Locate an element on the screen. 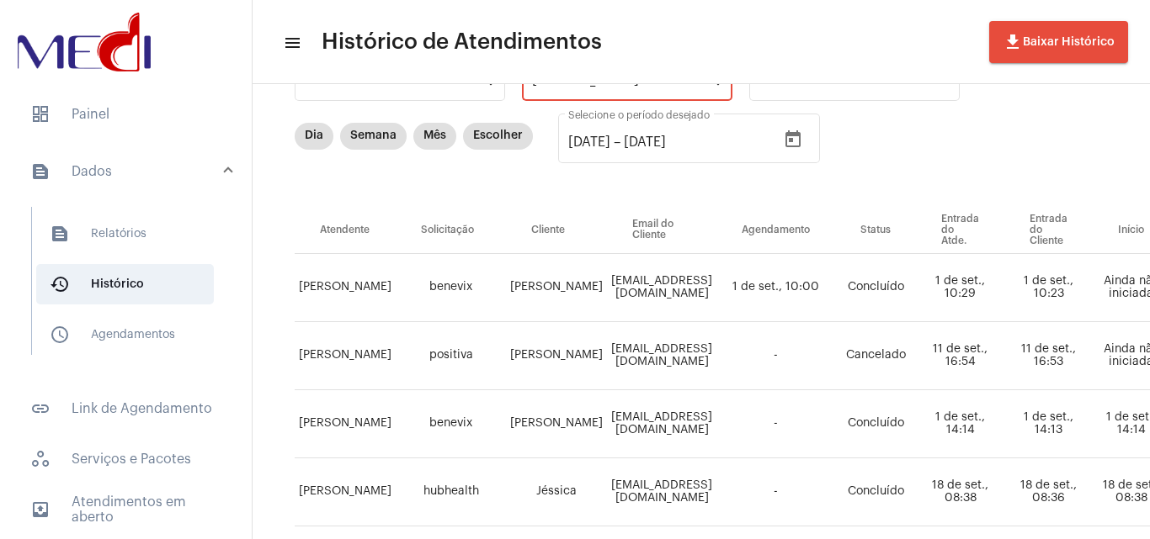 The width and height of the screenshot is (1150, 539). span: Histórico is located at coordinates (125, 284).